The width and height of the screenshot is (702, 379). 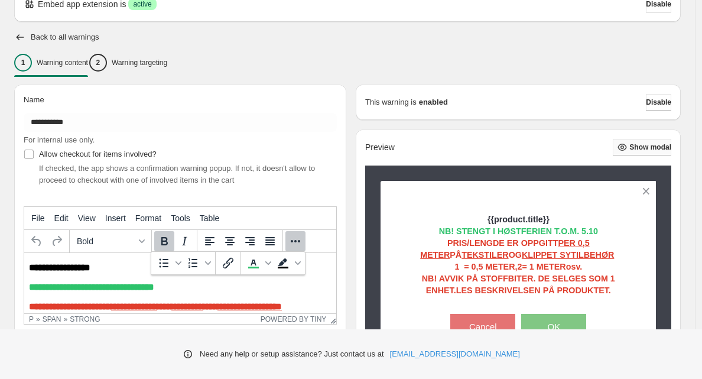 What do you see at coordinates (518, 219) in the screenshot?
I see `strong: {{product.title}}` at bounding box center [518, 219].